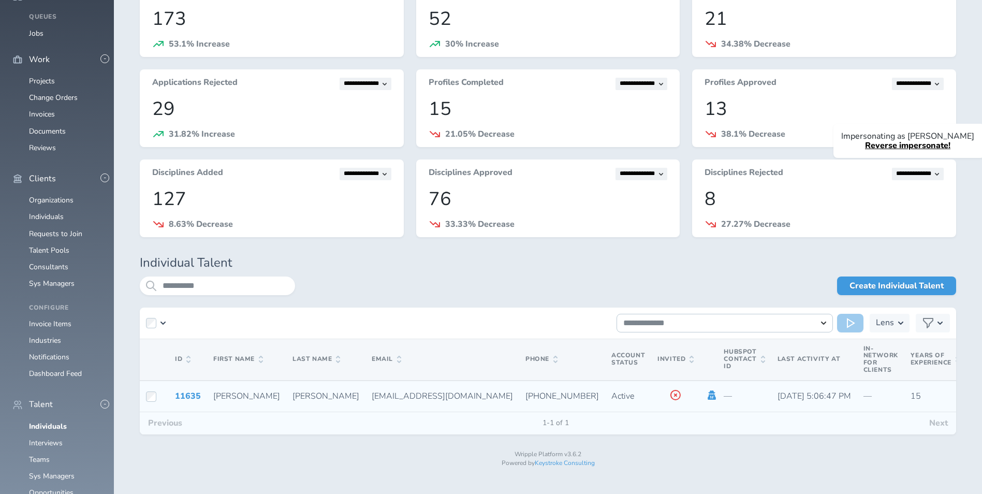 The width and height of the screenshot is (982, 494). What do you see at coordinates (471, 174) in the screenshot?
I see `h3: Disciplines Approved` at bounding box center [471, 174].